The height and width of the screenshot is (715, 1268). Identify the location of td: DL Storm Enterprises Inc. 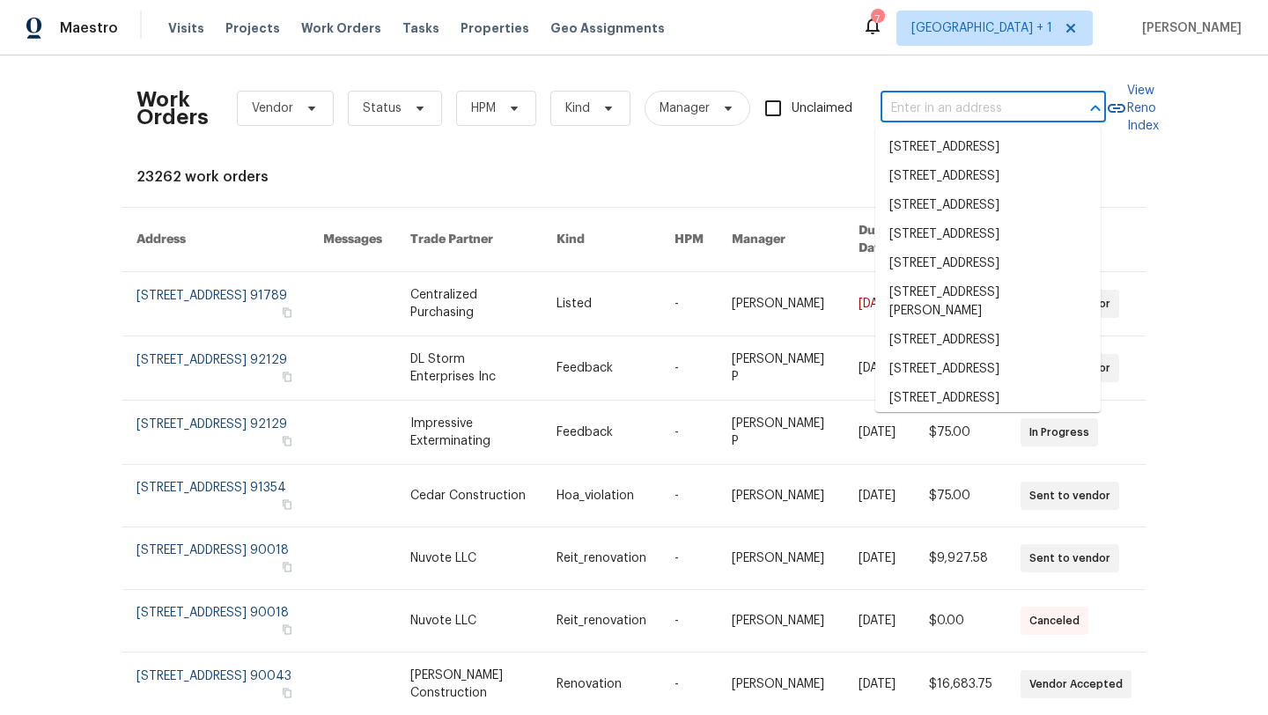
(469, 368).